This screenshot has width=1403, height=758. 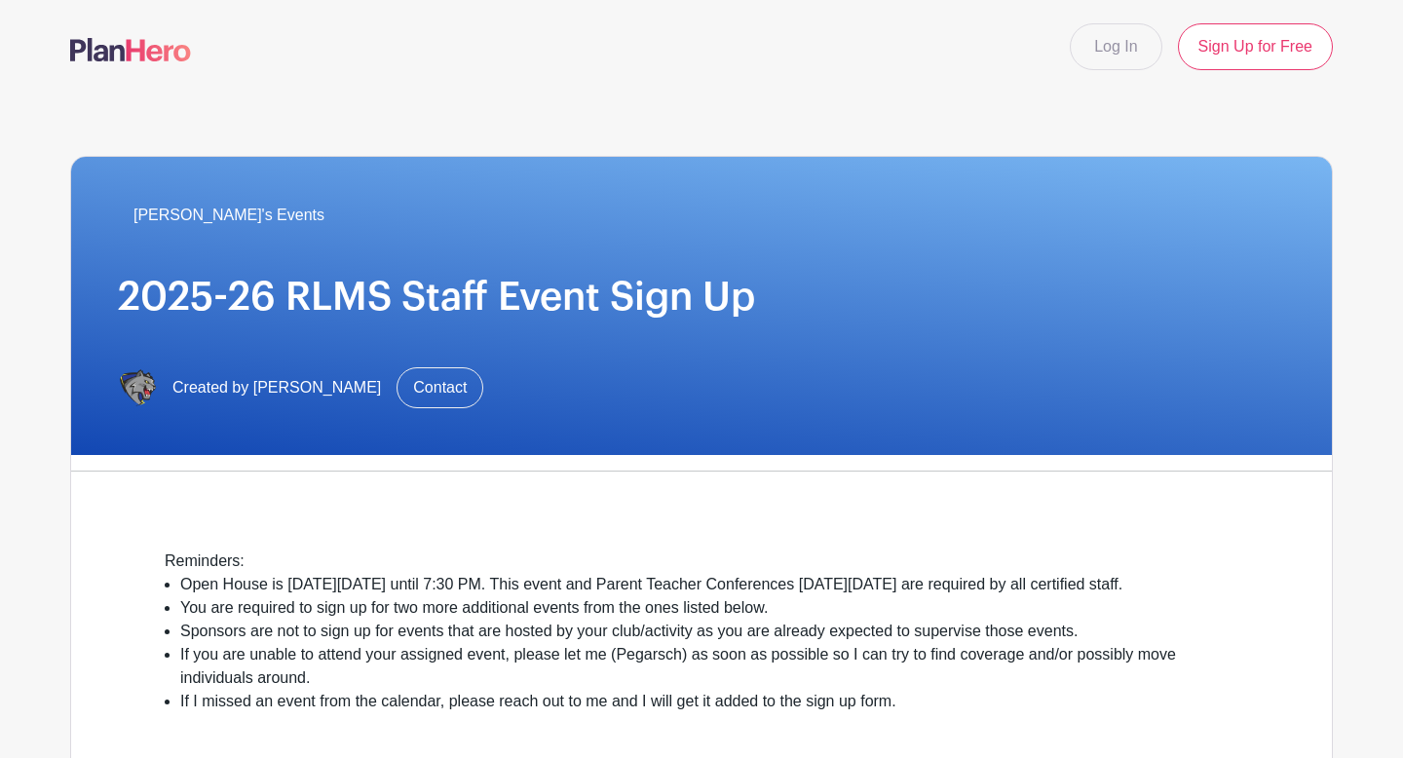 I want to click on img: logo-507f7623f17ff9eddc593b1ce0a138ce2505c220e1c5a4e2b4648c50719b7d32.svg, so click(x=131, y=50).